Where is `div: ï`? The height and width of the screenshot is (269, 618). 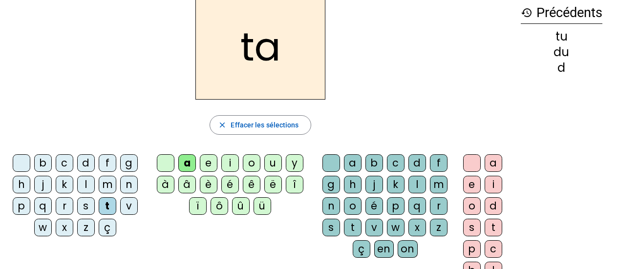
div: ï is located at coordinates (198, 206).